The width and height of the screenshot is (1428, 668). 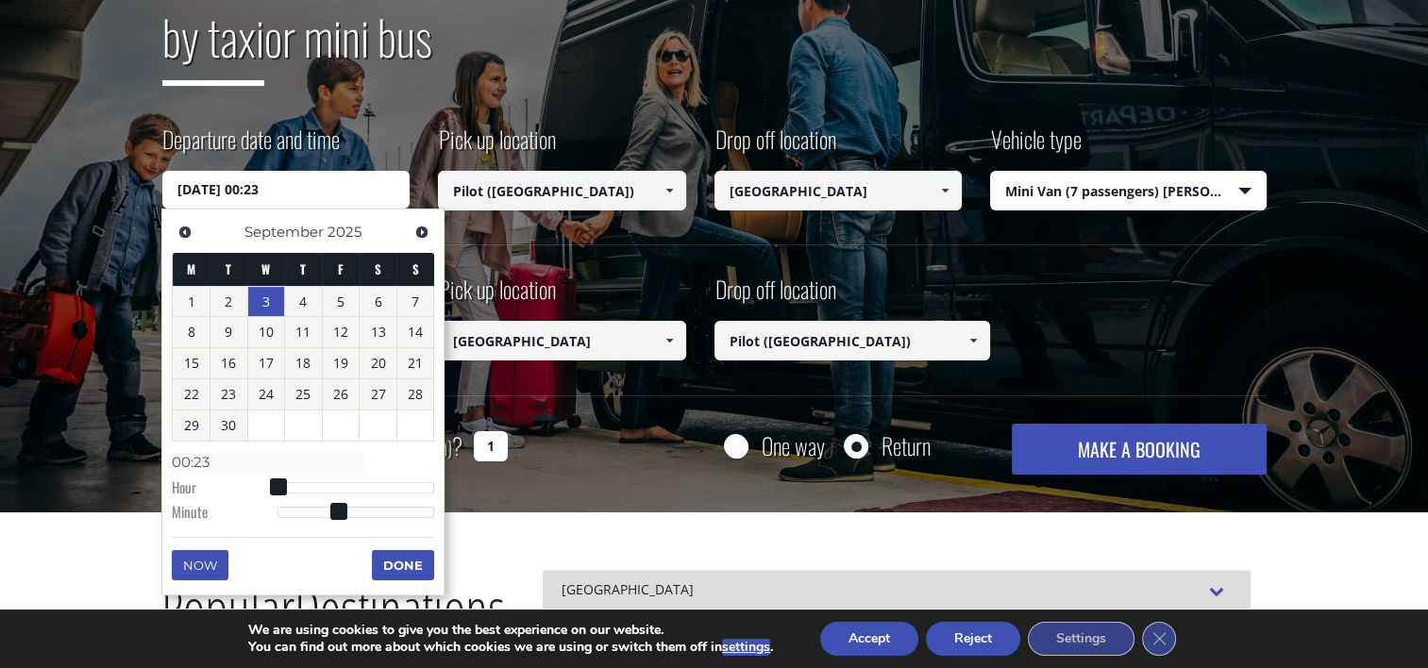 What do you see at coordinates (312, 446) in the screenshot?
I see `label: How many passengers ?` at bounding box center [312, 446].